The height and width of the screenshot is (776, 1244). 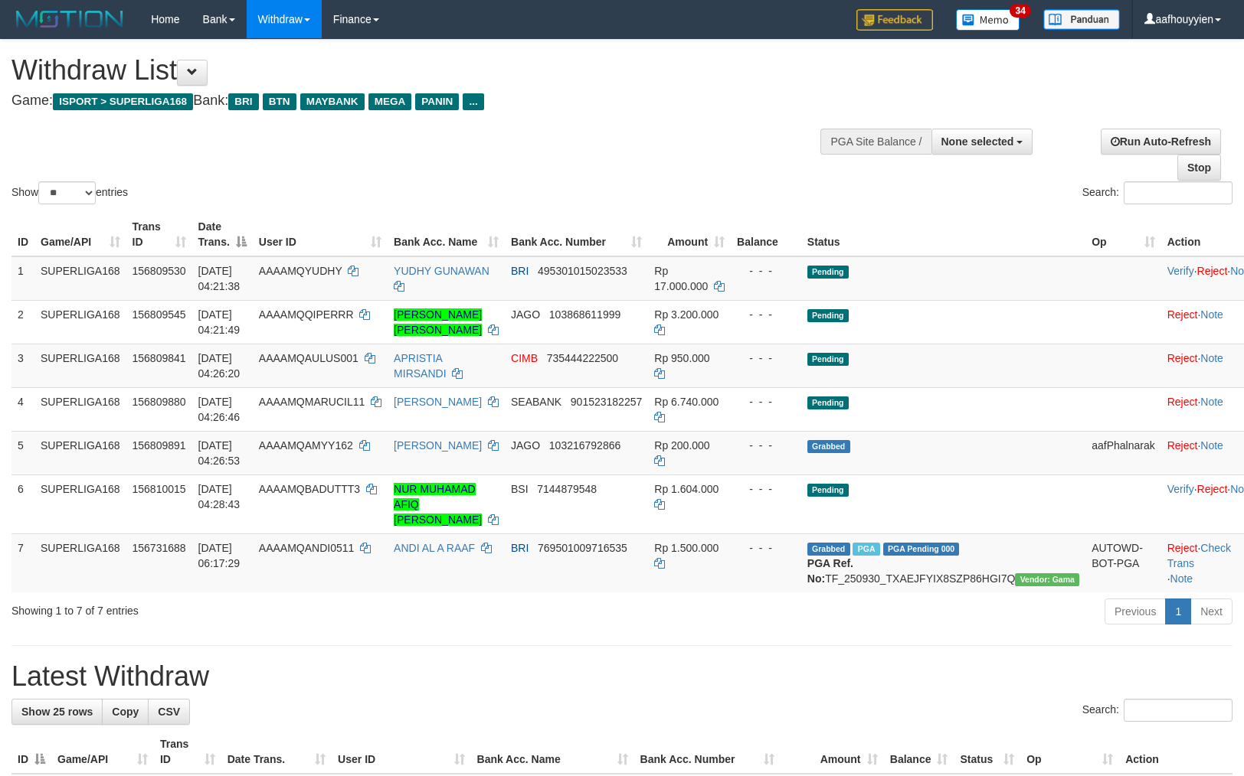 I want to click on th: Date Trans.: activate to sort column ascending, so click(x=276, y=752).